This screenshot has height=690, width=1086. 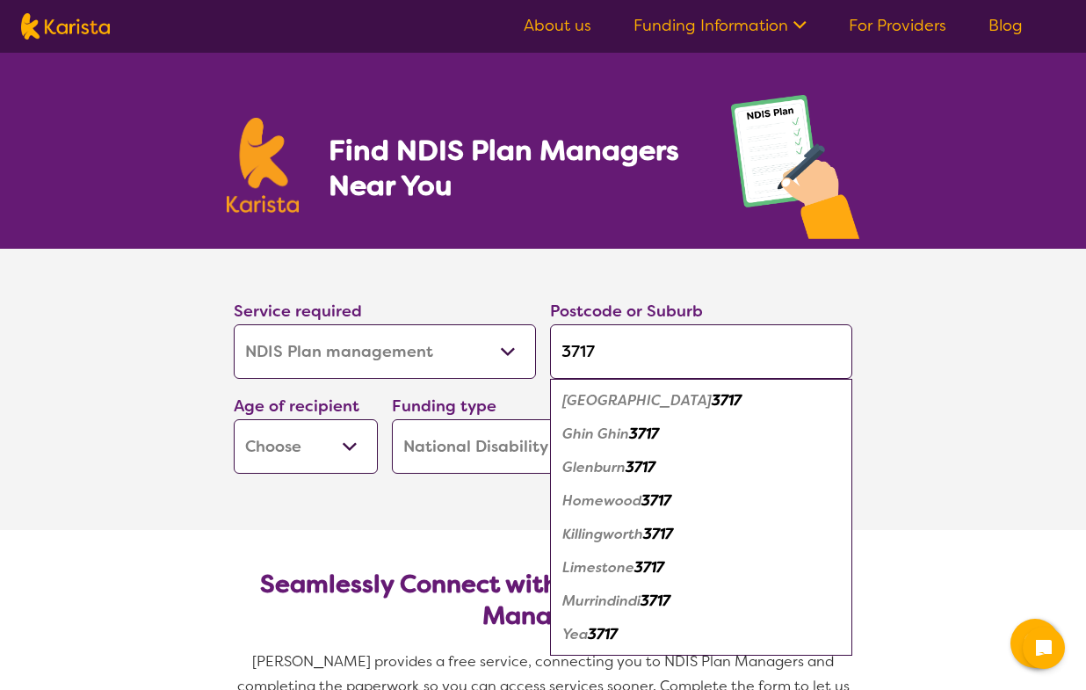 What do you see at coordinates (701, 501) in the screenshot?
I see `div: Homewood 3717` at bounding box center [701, 501].